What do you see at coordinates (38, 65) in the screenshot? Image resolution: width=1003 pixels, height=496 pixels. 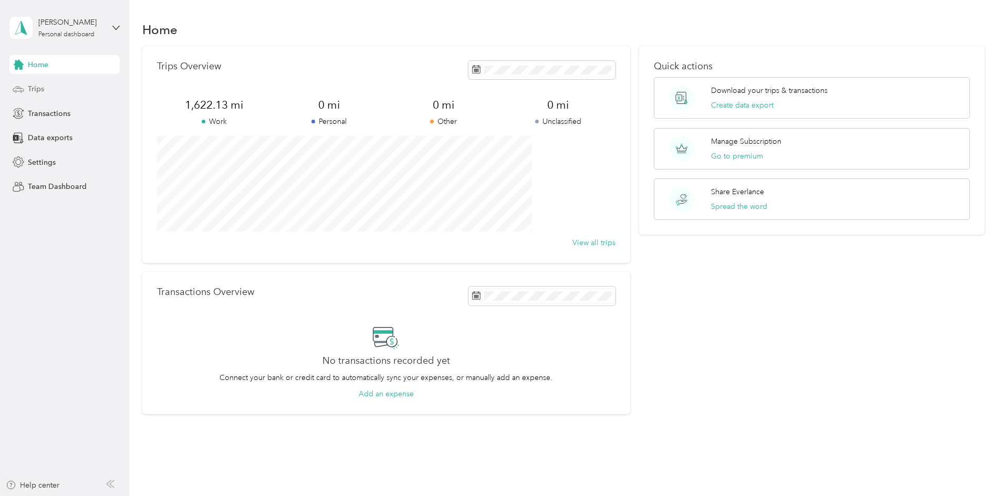 I see `span: Home` at bounding box center [38, 65].